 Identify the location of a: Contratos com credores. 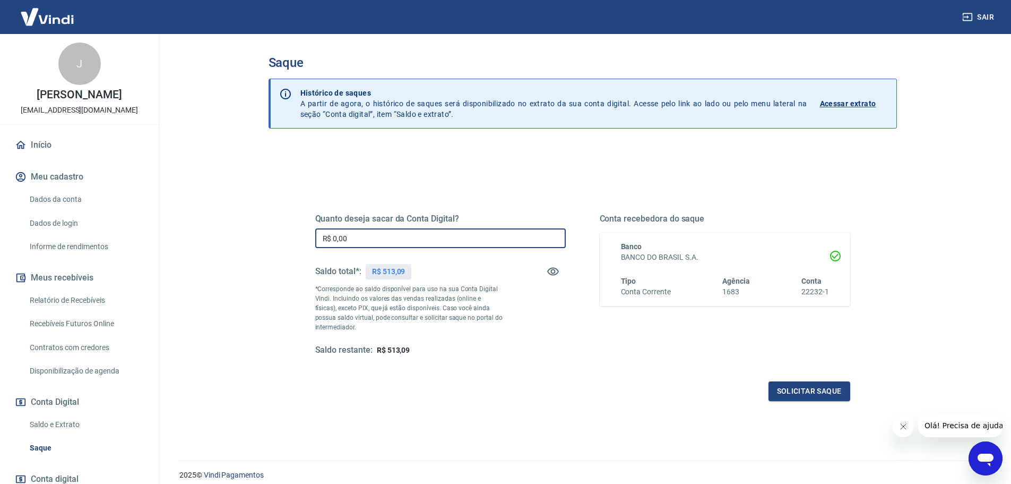
(85, 347).